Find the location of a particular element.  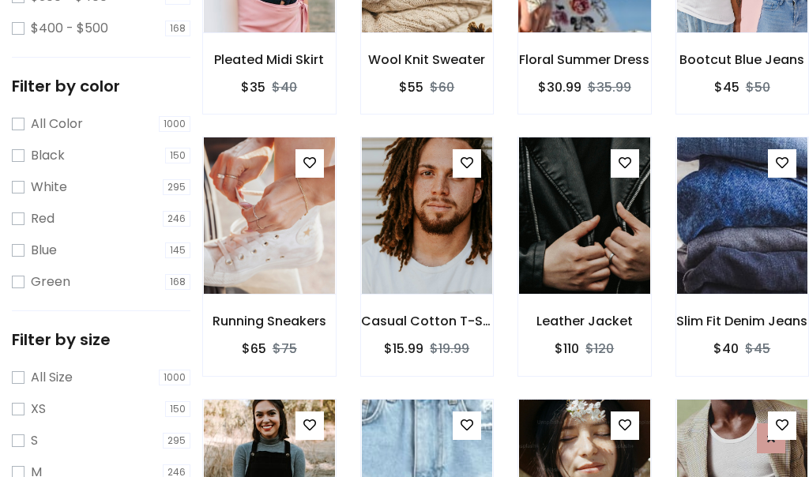

label: All Color is located at coordinates (57, 124).